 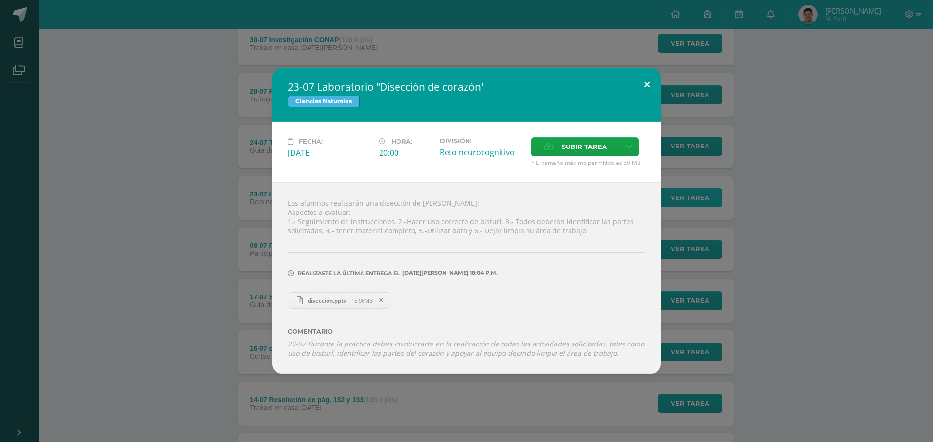 What do you see at coordinates (481, 153) in the screenshot?
I see `div: Reto neurocognitivo` at bounding box center [481, 153].